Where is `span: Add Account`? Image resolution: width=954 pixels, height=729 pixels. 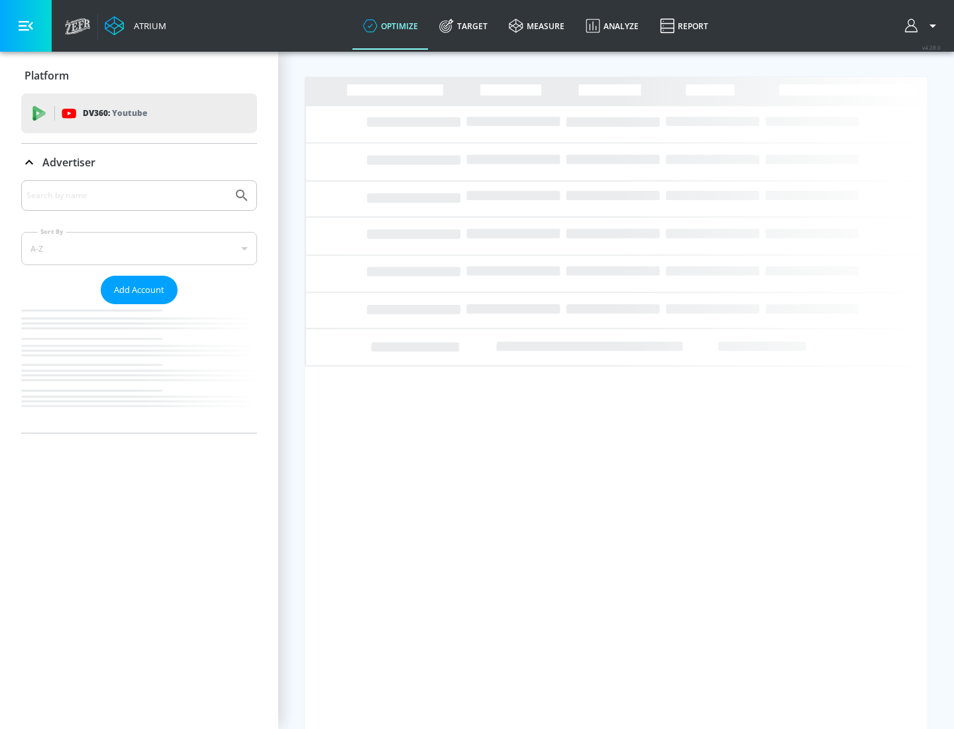 span: Add Account is located at coordinates (139, 290).